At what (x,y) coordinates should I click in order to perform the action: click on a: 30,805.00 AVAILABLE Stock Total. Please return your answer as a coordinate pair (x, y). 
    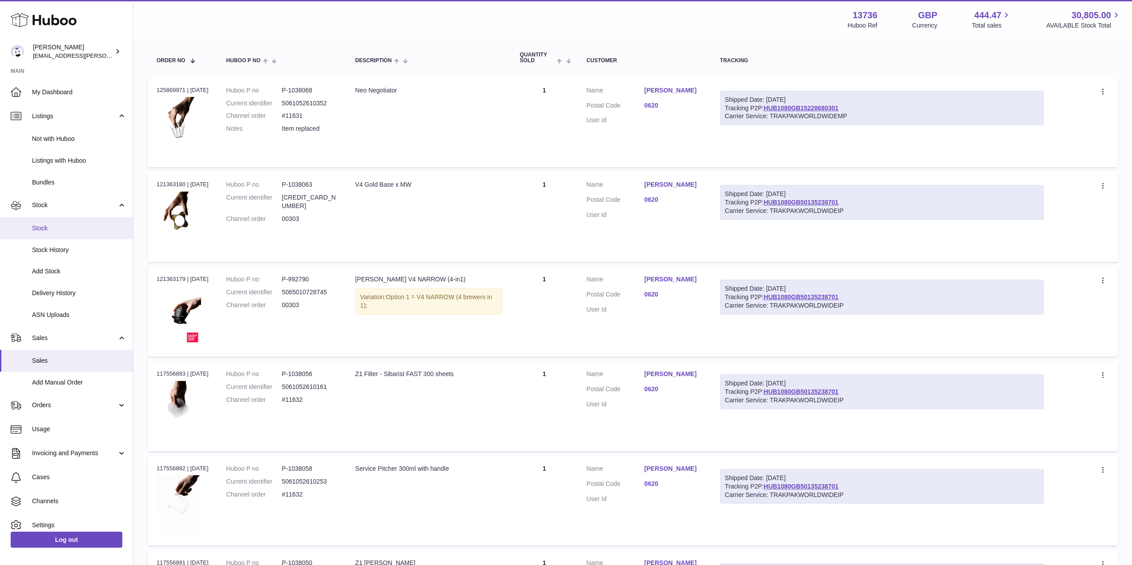
    Looking at the image, I should click on (1084, 20).